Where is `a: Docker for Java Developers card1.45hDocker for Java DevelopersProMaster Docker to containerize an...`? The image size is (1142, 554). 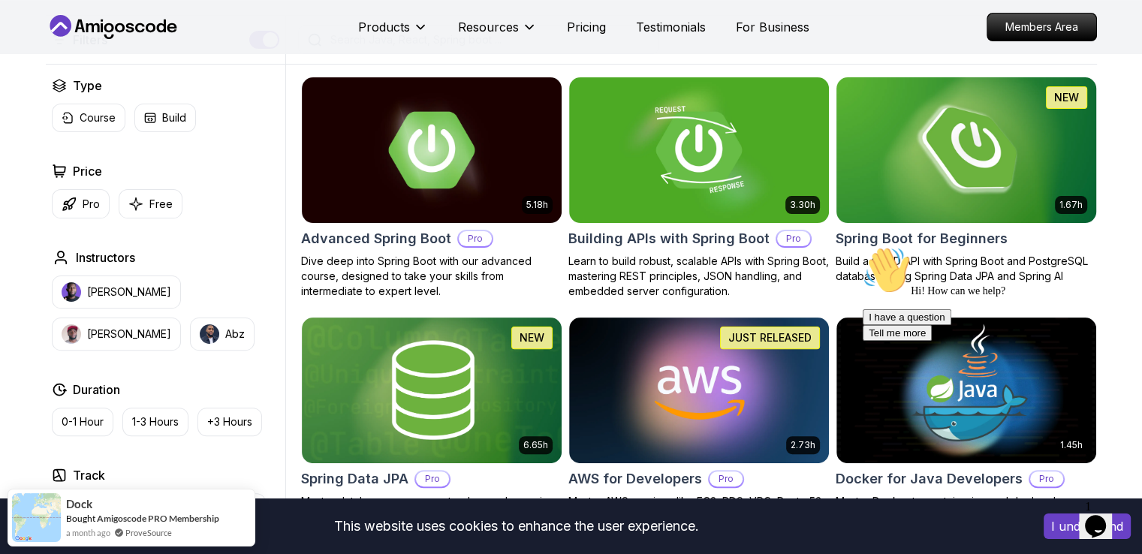 a: Docker for Java Developers card1.45hDocker for Java DevelopersProMaster Docker to containerize an... is located at coordinates (966, 435).